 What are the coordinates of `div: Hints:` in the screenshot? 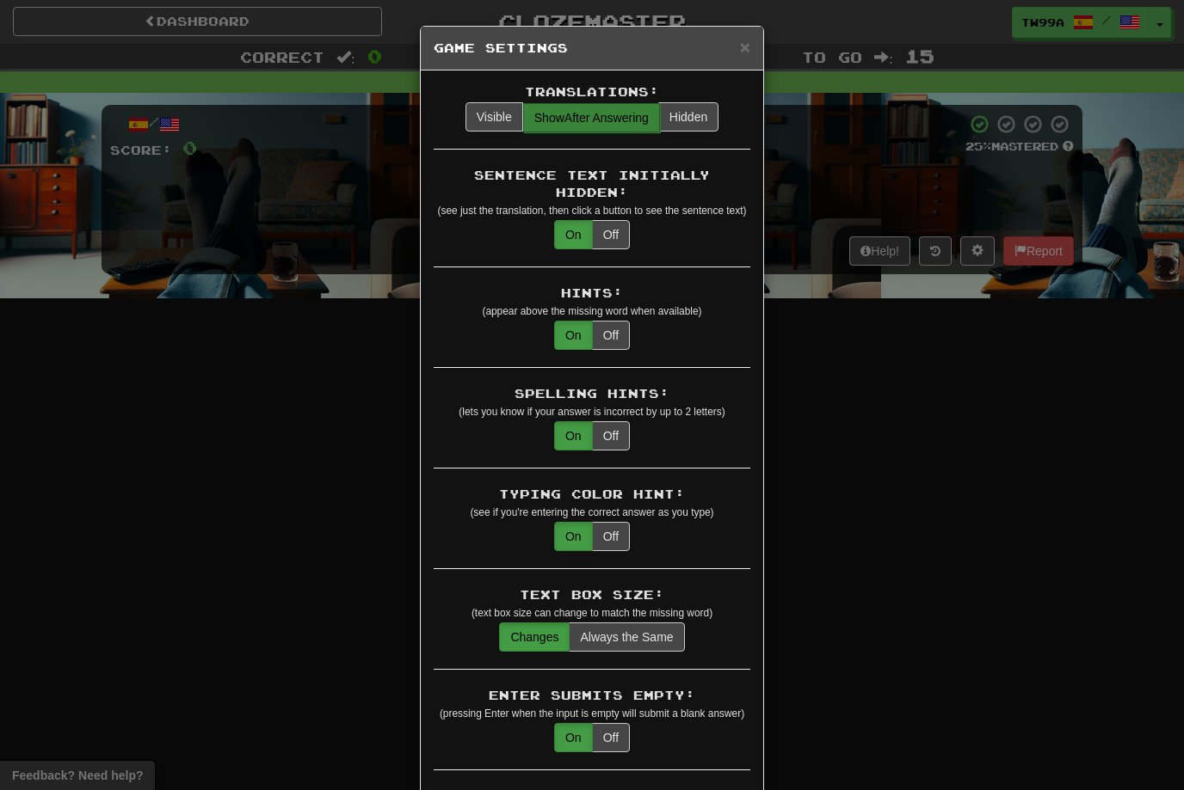 It's located at (592, 293).